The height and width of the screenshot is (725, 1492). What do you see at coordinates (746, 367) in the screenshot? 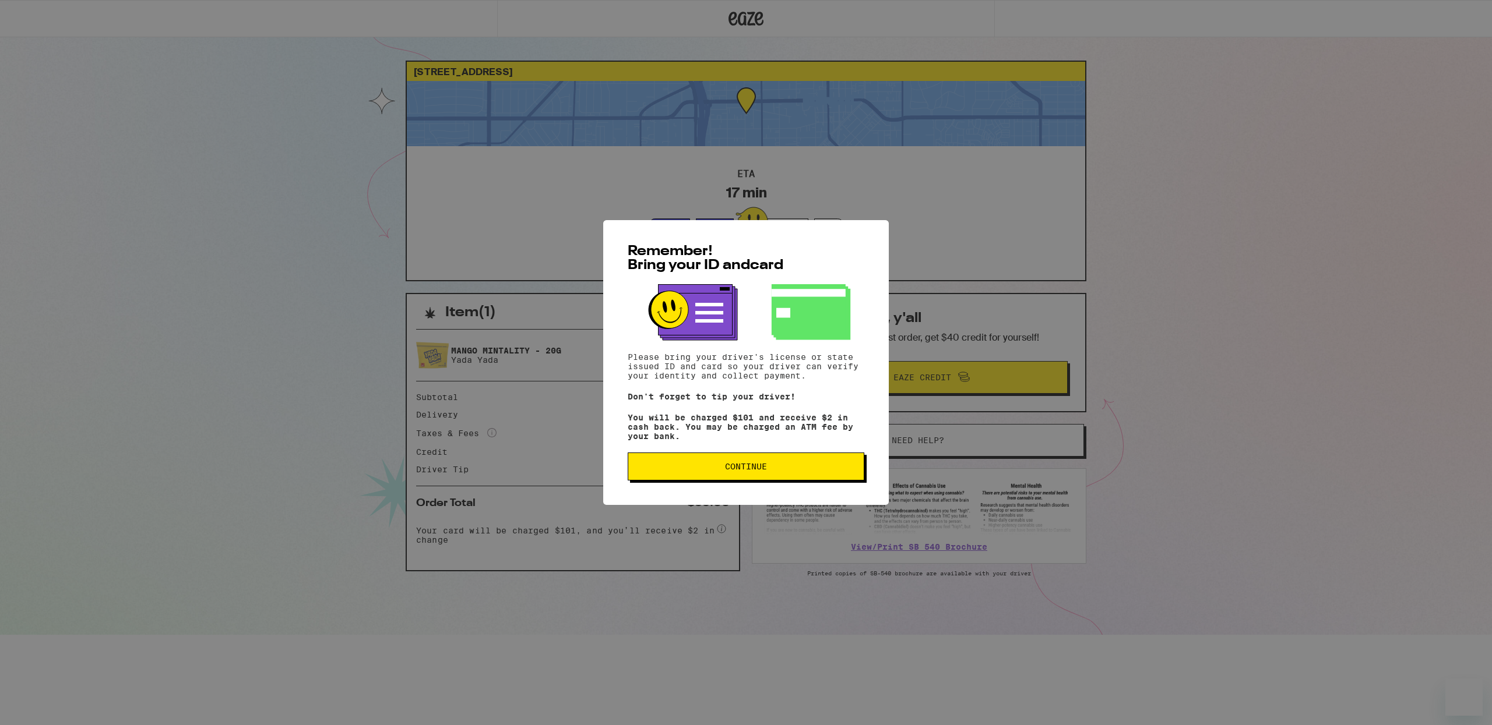
I see `p: Please bring your driver's license or state issued ID and card so your driver can verify your ide...` at bounding box center [746, 367].